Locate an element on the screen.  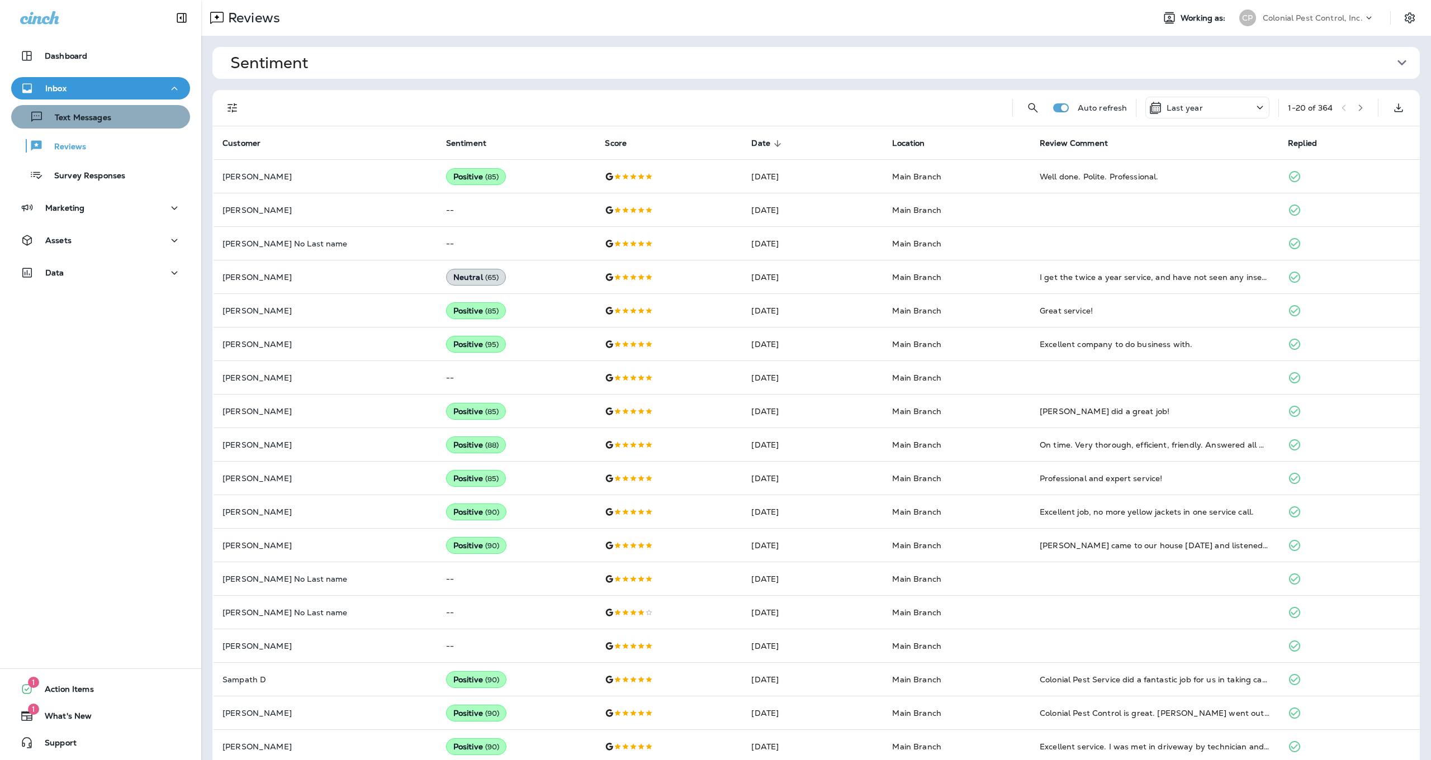
button: Search Reviews is located at coordinates (1033, 108).